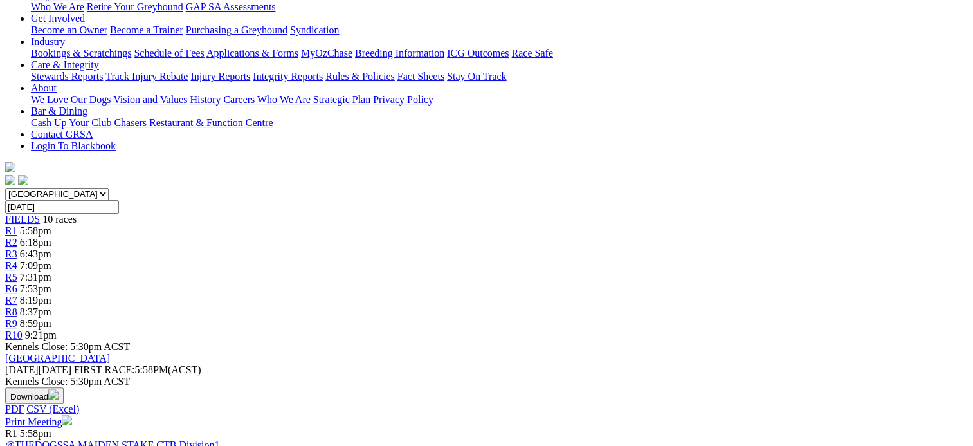 Image resolution: width=973 pixels, height=446 pixels. I want to click on span: R8, so click(11, 311).